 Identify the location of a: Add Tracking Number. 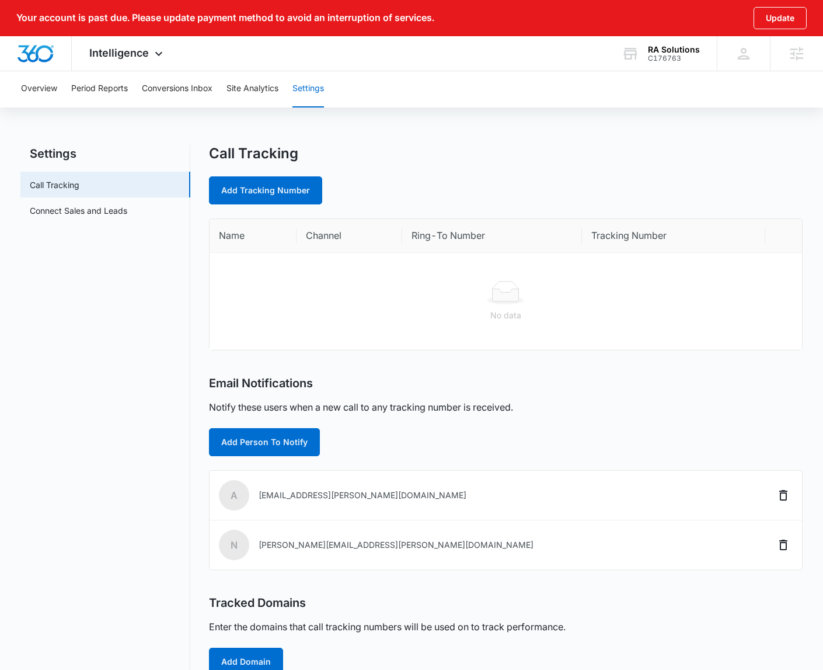
(266, 190).